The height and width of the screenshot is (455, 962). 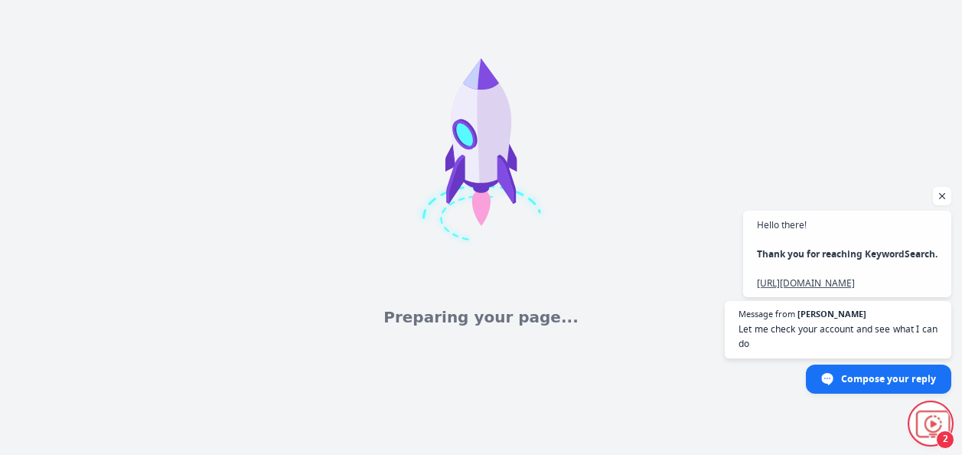 I want to click on h2: Preparing your page..., so click(x=481, y=317).